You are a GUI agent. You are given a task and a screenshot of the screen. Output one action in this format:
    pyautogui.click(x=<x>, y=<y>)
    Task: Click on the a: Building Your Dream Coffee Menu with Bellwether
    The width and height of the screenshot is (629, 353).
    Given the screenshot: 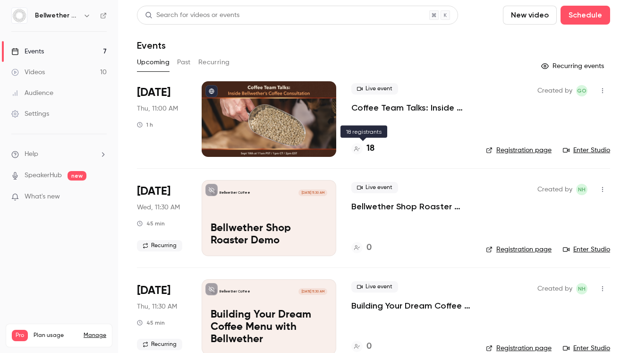 What is the action you would take?
    pyautogui.click(x=411, y=306)
    